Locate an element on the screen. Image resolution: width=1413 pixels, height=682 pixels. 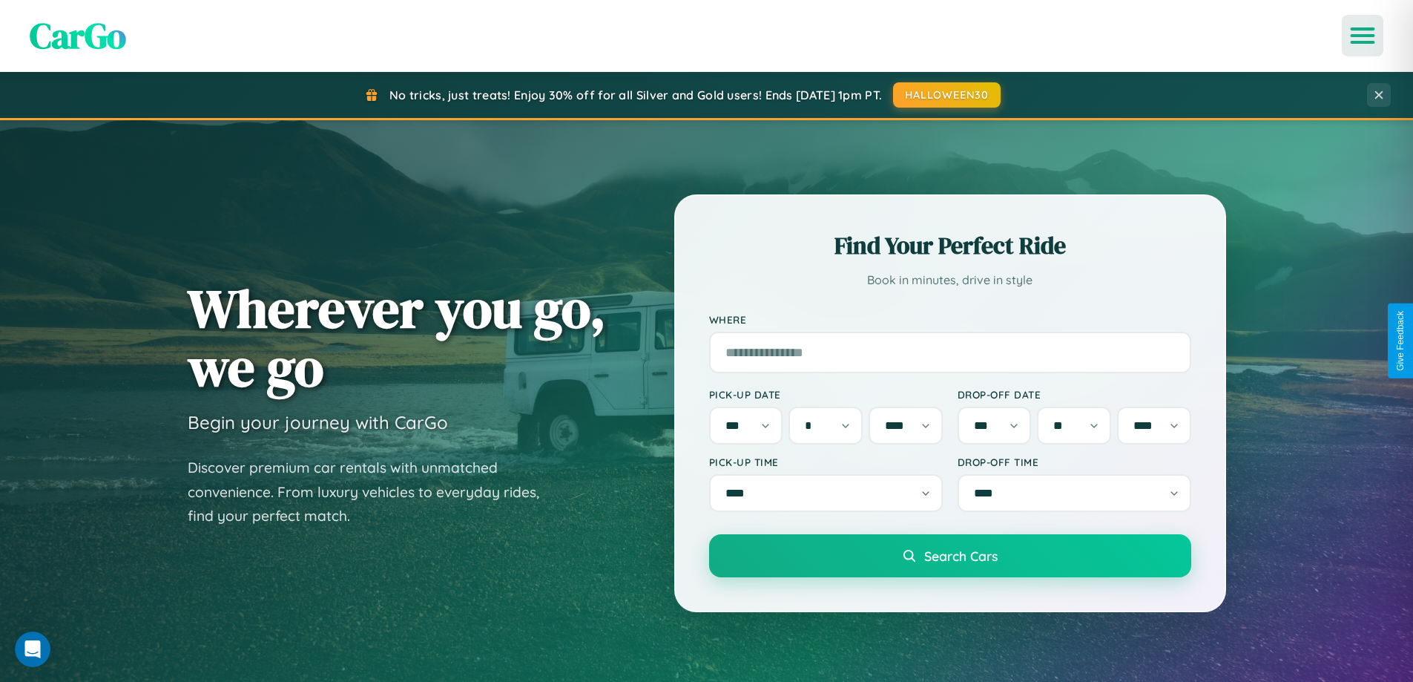
p: Discover premium car rentals with unmatched convenience. From luxury vehicles to everyday rides, ... is located at coordinates (373, 492).